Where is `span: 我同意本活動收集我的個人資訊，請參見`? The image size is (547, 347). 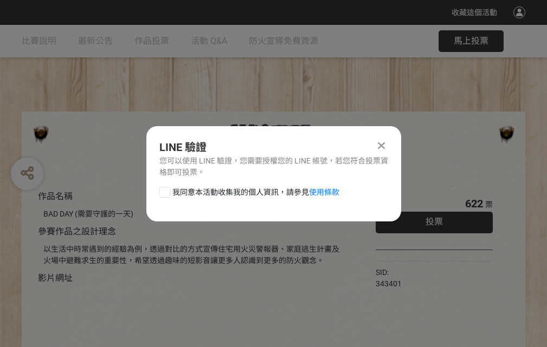
span: 我同意本活動收集我的個人資訊，請參見 is located at coordinates (256, 192).